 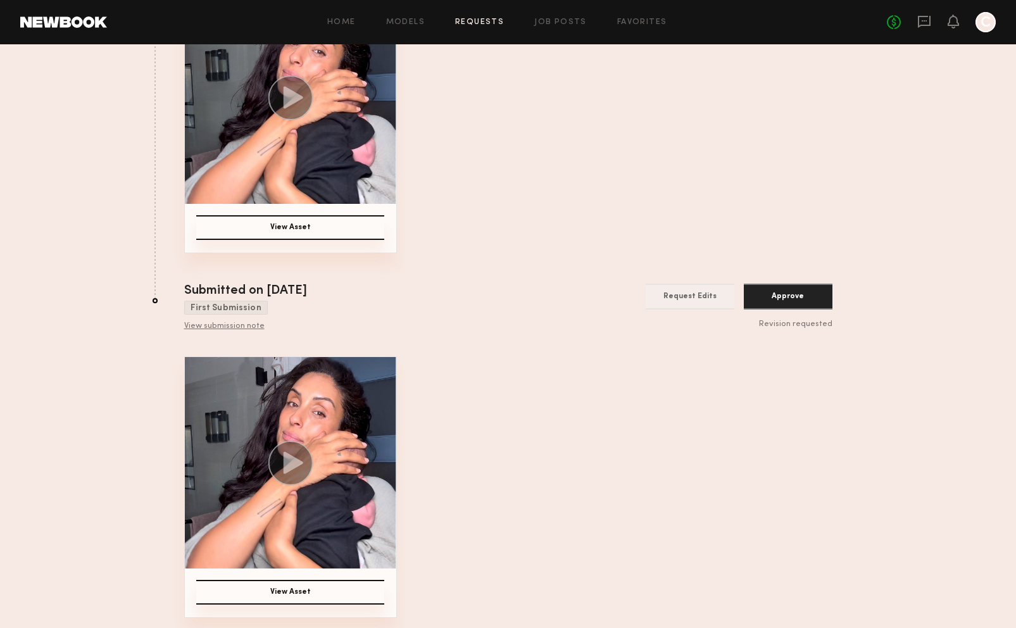 What do you see at coordinates (642, 22) in the screenshot?
I see `a: Favorites` at bounding box center [642, 22].